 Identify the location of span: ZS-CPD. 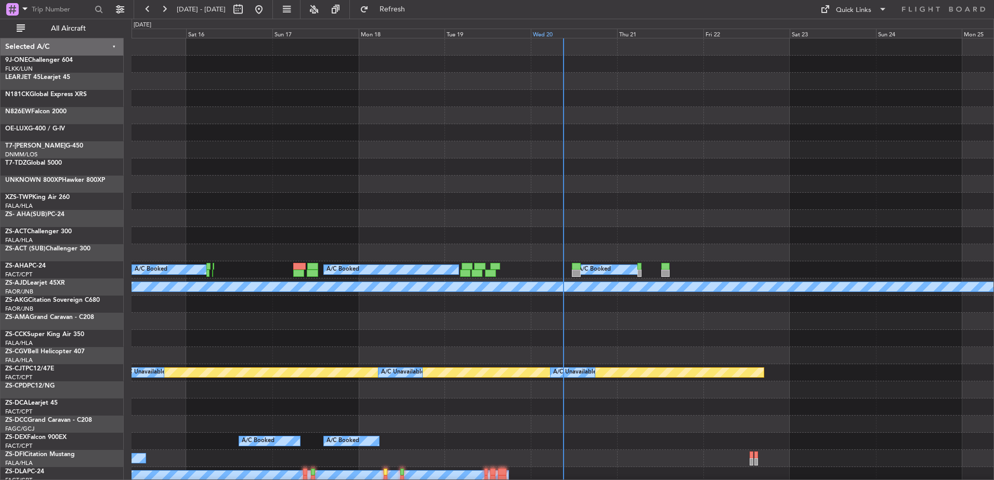
(16, 386).